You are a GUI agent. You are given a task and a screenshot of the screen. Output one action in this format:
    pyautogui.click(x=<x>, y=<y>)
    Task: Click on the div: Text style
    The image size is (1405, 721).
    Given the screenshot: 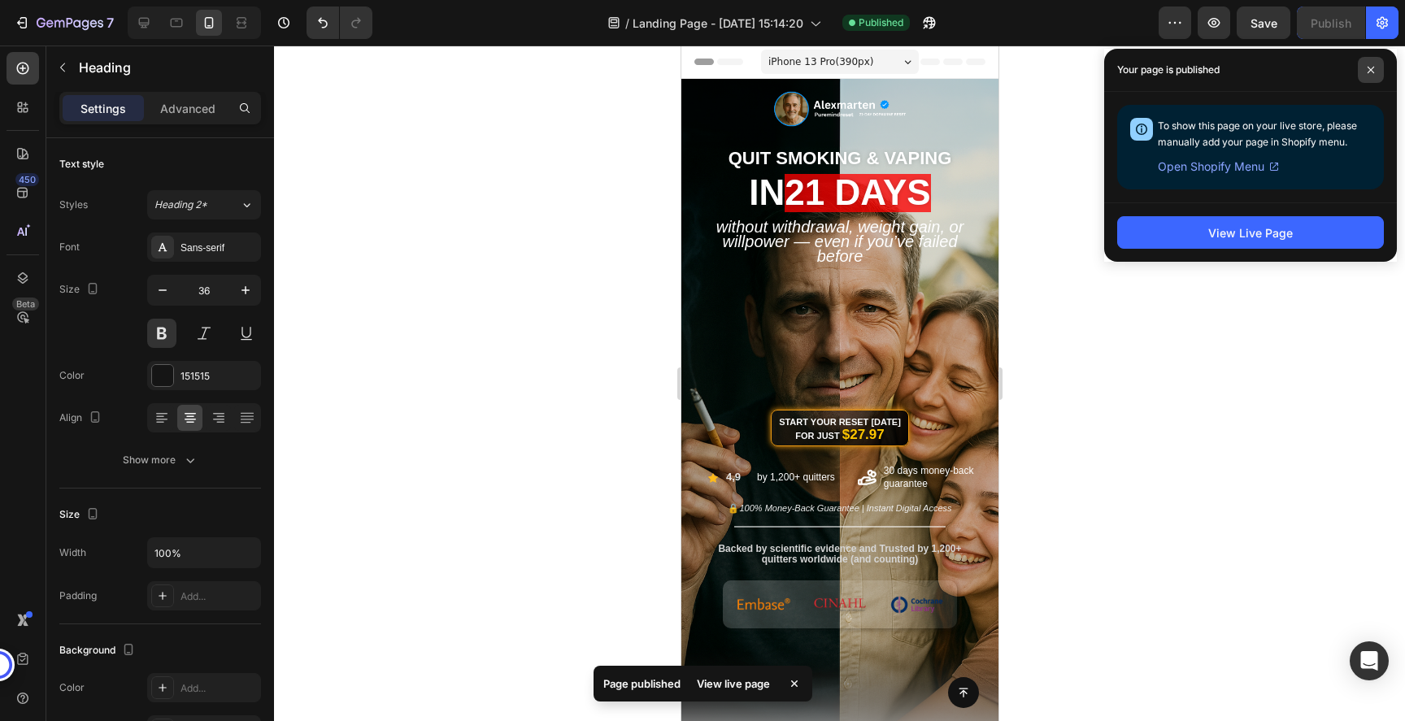 What is the action you would take?
    pyautogui.click(x=81, y=164)
    